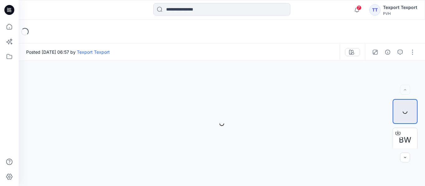 This screenshot has height=186, width=425. What do you see at coordinates (400, 7) in the screenshot?
I see `div: Texport Texport` at bounding box center [400, 7].